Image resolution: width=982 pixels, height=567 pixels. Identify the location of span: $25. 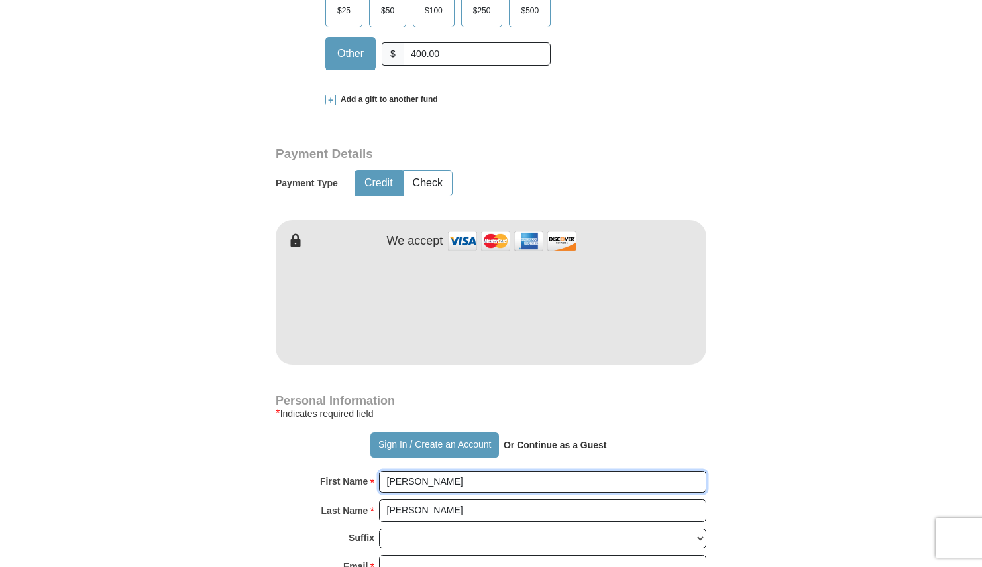
(344, 11).